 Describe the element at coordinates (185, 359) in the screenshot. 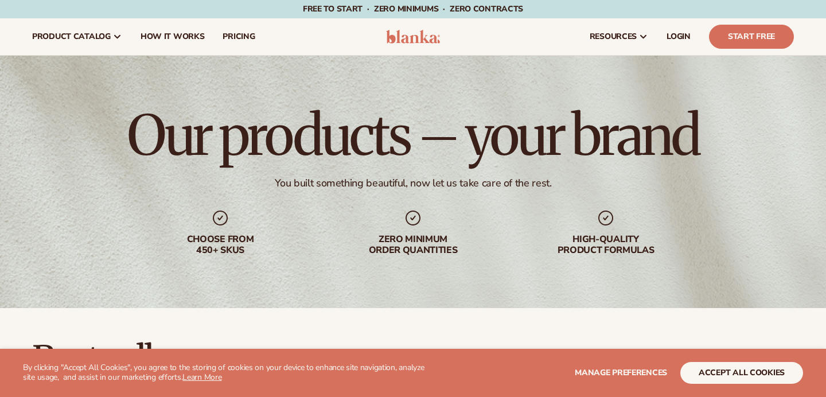

I see `h2: Best sellers` at that location.